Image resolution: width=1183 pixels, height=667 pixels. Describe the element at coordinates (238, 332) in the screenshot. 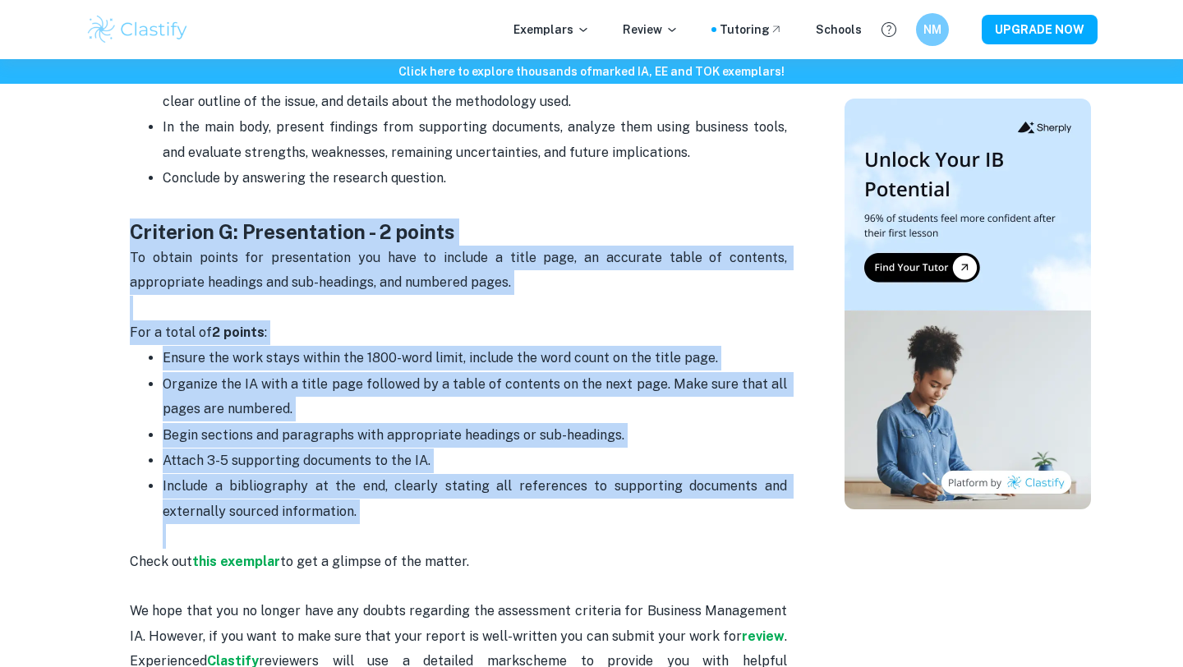

I see `strong: 2 points` at that location.